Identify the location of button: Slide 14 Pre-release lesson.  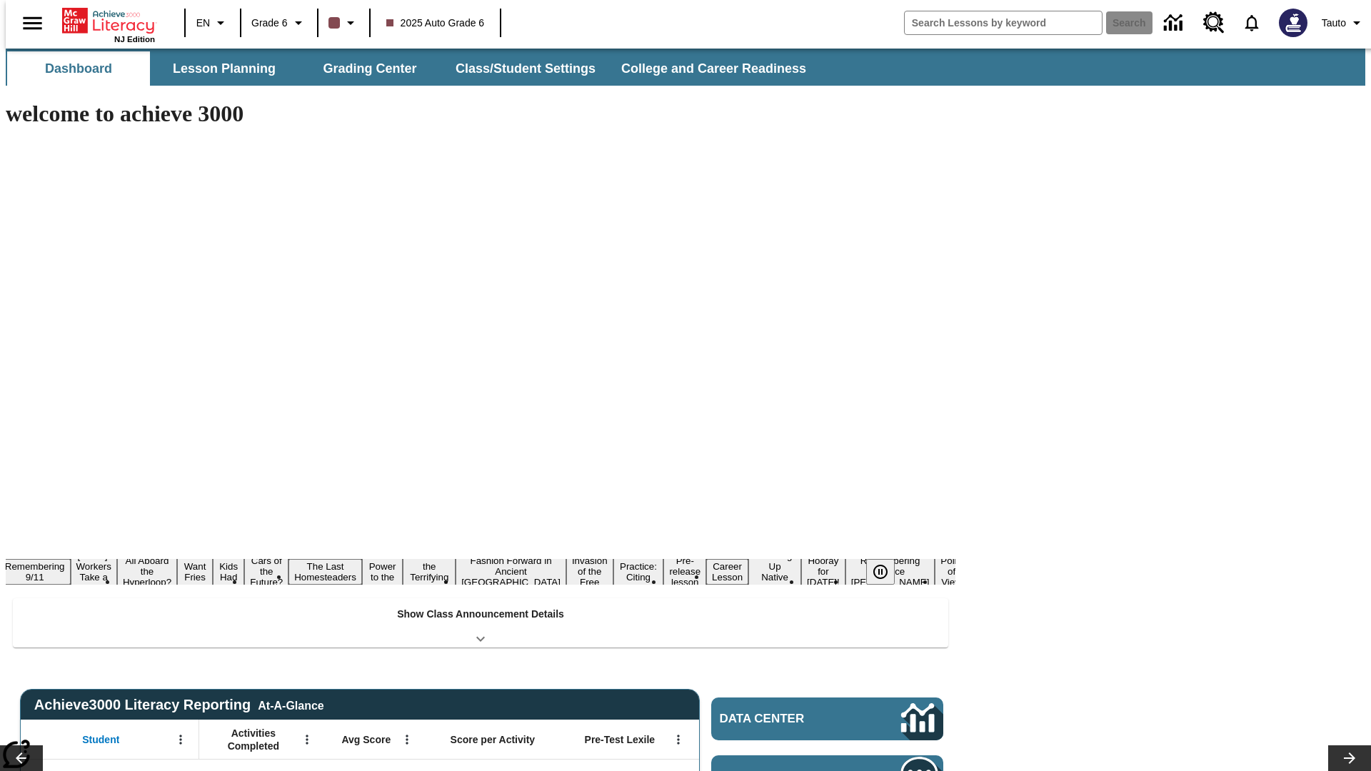
(685, 571).